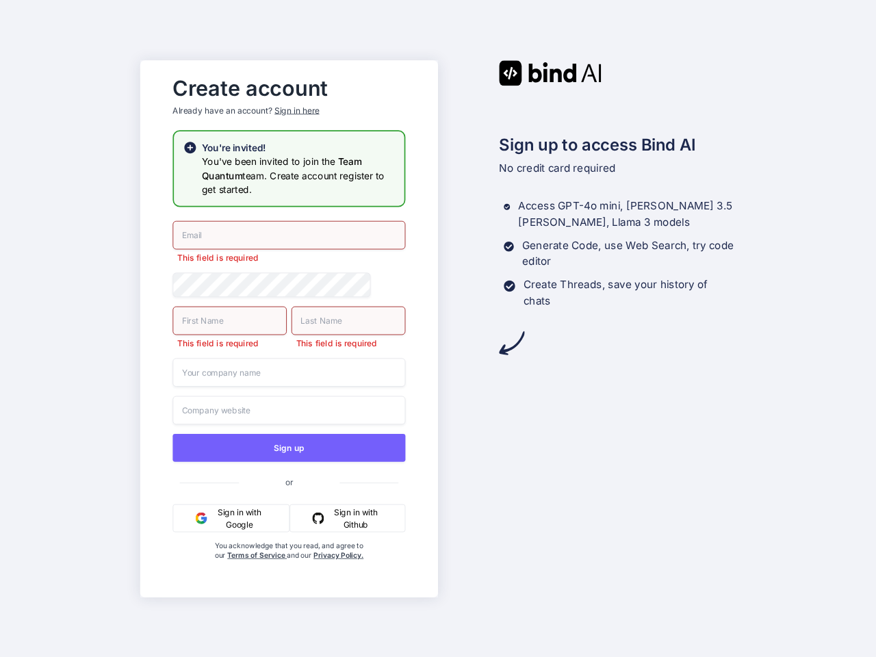  What do you see at coordinates (289, 88) in the screenshot?
I see `h2: Create account` at bounding box center [289, 88].